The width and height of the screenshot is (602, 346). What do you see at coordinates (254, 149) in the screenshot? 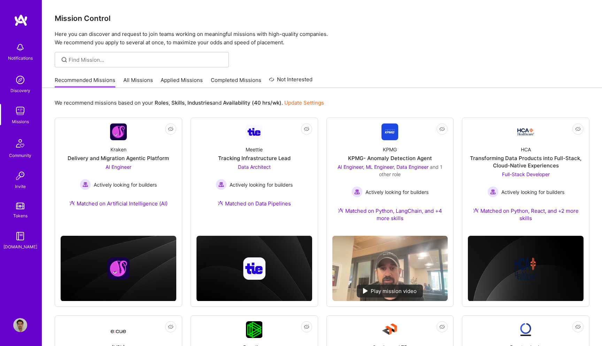
I see `div: Meettie` at bounding box center [254, 149].